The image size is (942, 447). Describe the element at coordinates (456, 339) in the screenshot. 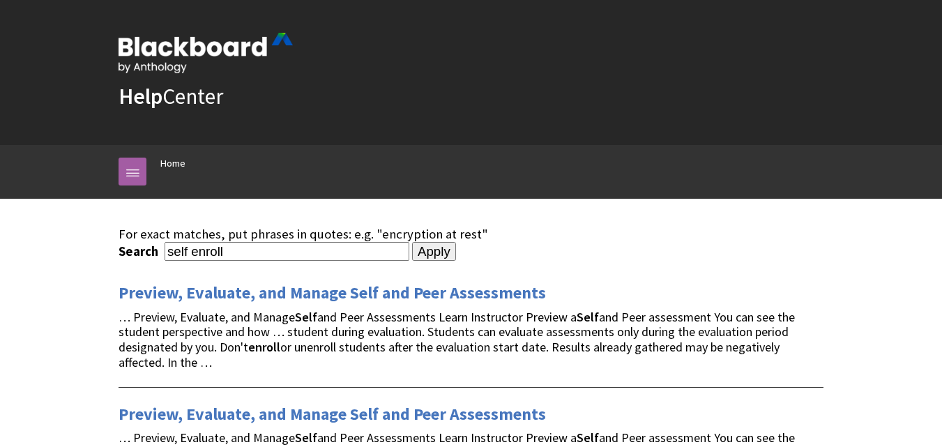

I see `span: … Preview, Evaluate, and Manage and Peer Assessments Learn Instructor Preview a and Peer assessme...` at that location.